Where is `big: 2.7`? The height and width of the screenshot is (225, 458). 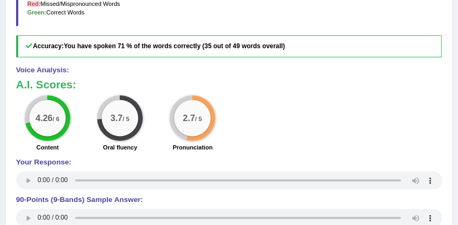 big: 2.7 is located at coordinates (189, 118).